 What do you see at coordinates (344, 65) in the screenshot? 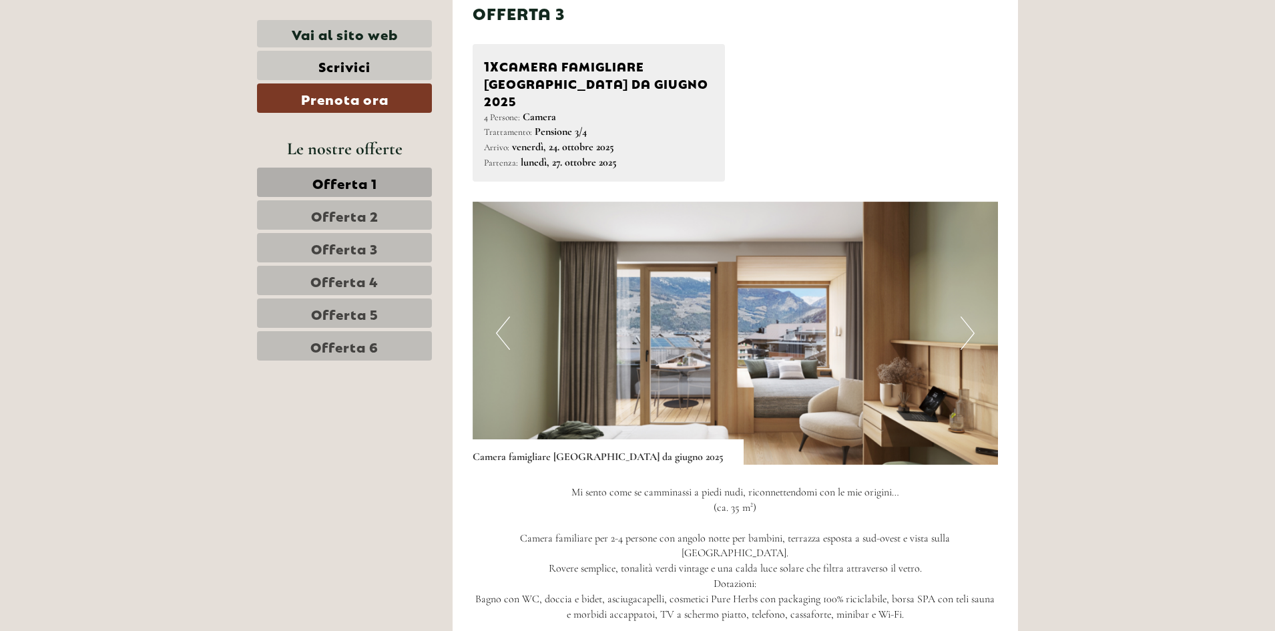
I see `a: Scrivici` at bounding box center [344, 65].